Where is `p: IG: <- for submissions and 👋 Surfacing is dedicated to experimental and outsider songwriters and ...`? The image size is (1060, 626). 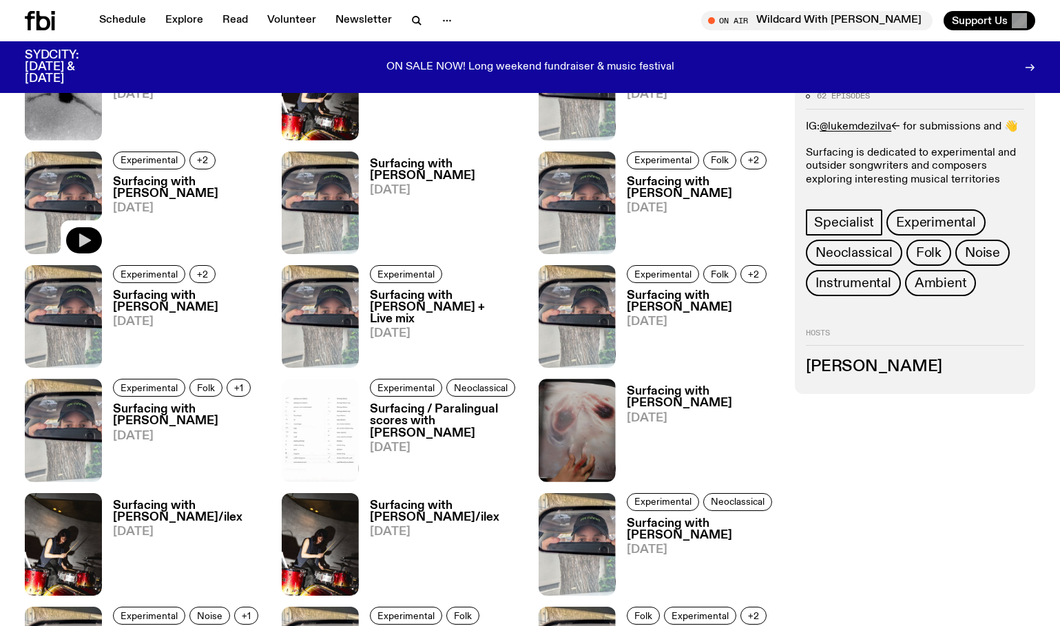
p: IG: <- for submissions and 👋 Surfacing is dedicated to experimental and outsider songwriters and ... is located at coordinates (914, 154).